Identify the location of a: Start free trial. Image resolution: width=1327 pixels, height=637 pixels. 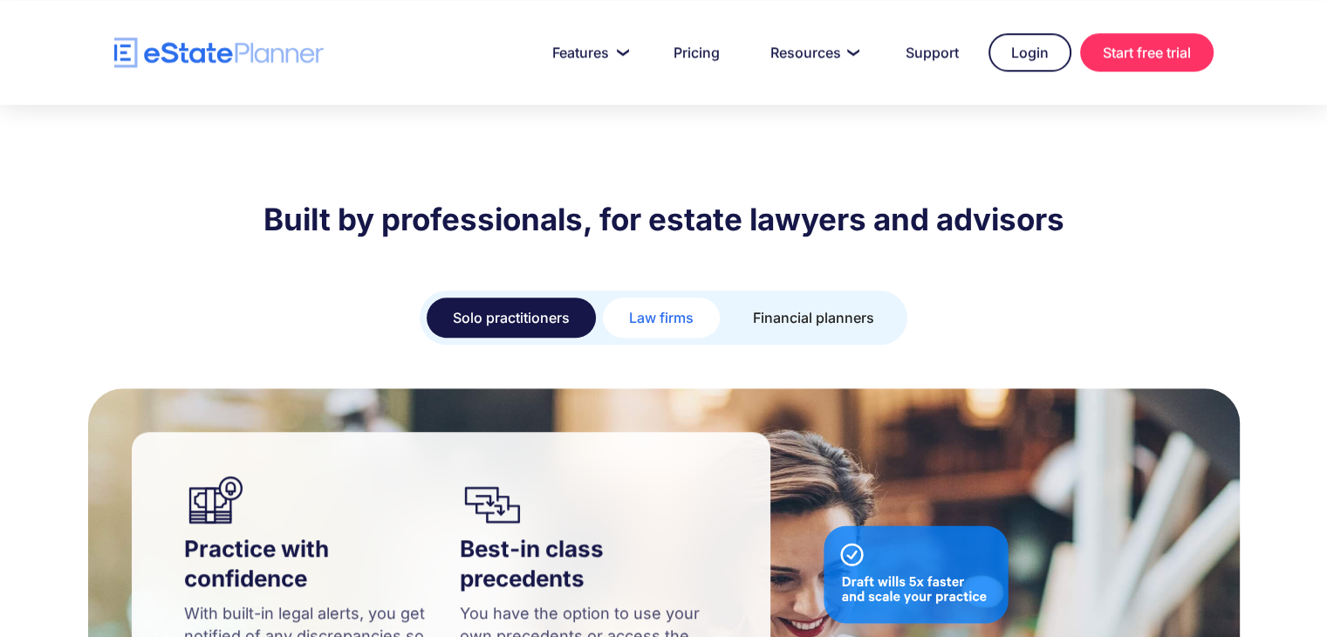
(1147, 52).